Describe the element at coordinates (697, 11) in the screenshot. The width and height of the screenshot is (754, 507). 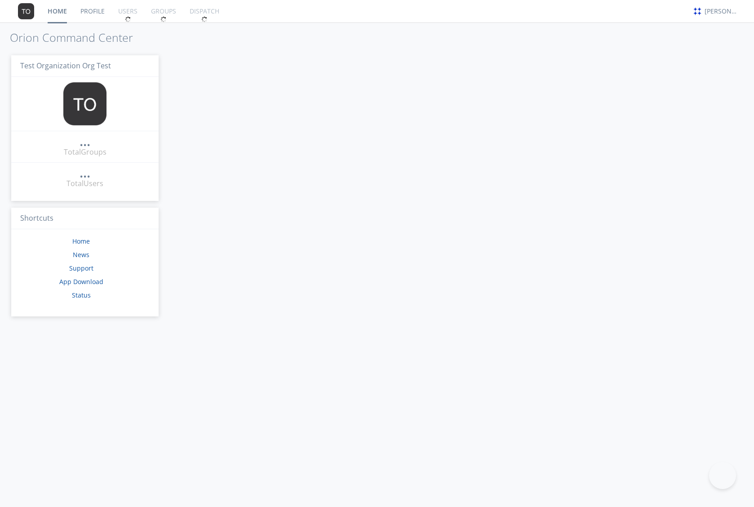
I see `img: c330c3ba385d4e5d80051422fb06f8d0` at that location.